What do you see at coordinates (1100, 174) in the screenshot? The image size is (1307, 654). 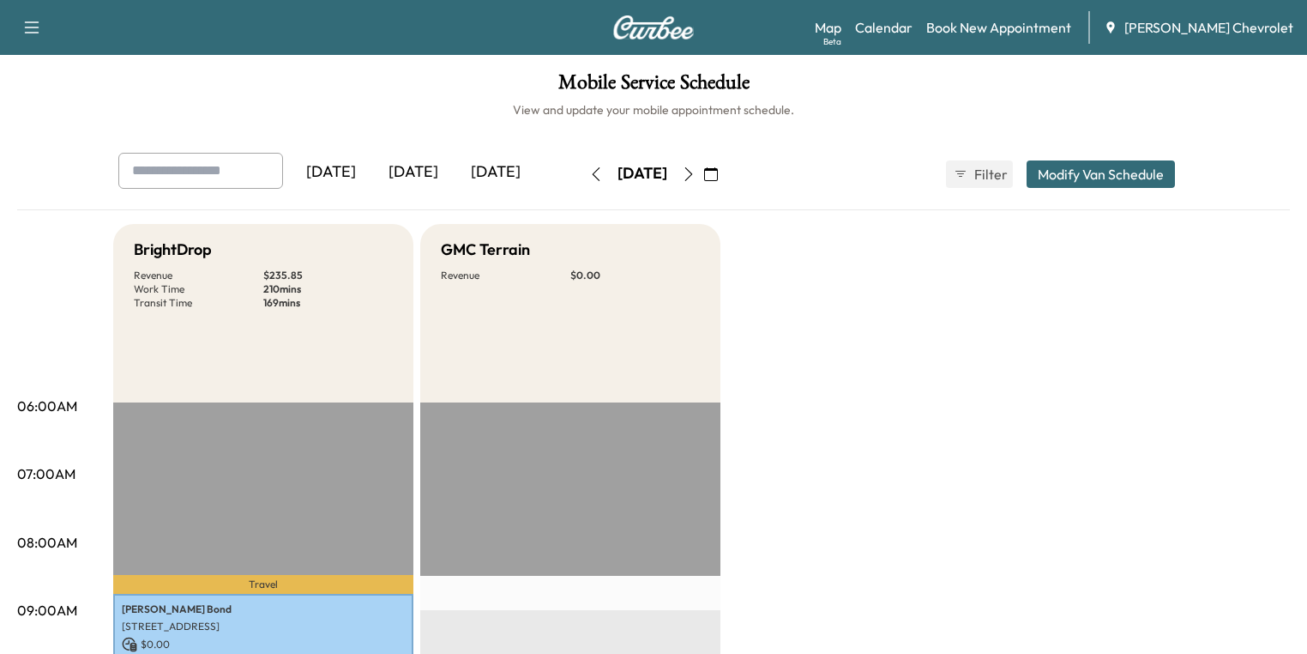 I see `button: Modify Van Schedule` at bounding box center [1100, 174].